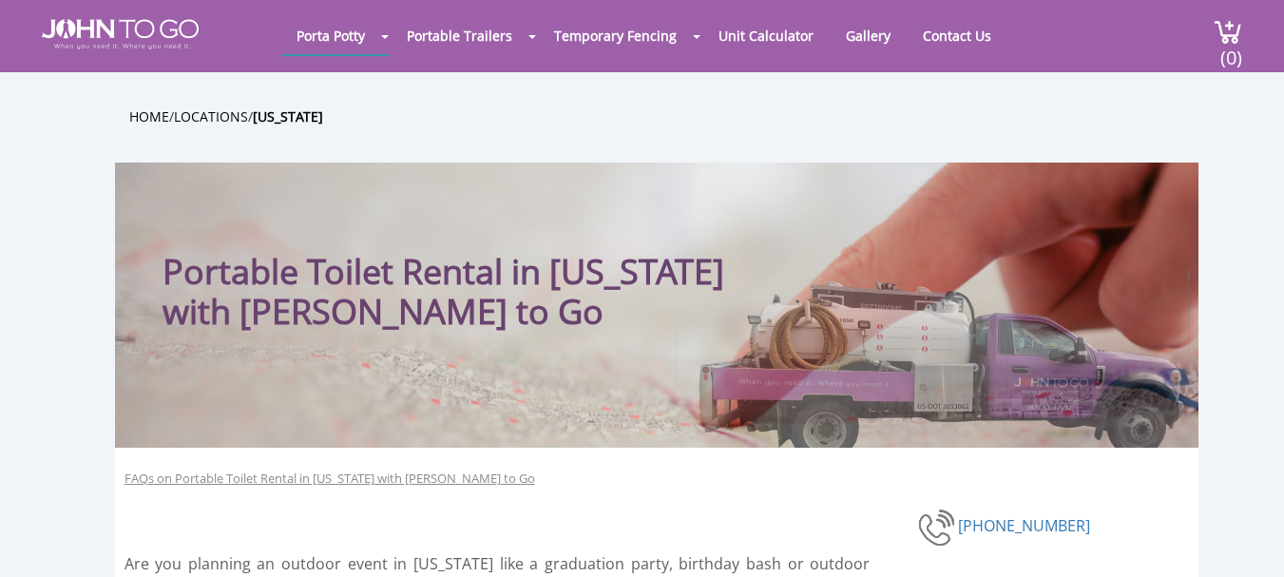 Image resolution: width=1284 pixels, height=577 pixels. What do you see at coordinates (938, 528) in the screenshot?
I see `img: phone-number` at bounding box center [938, 528].